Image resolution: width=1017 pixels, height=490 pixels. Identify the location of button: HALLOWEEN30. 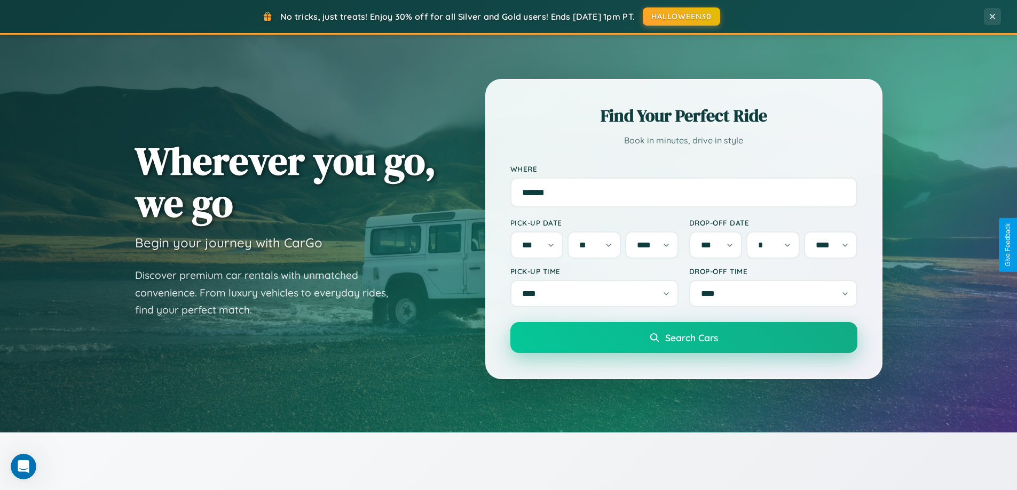
(681, 17).